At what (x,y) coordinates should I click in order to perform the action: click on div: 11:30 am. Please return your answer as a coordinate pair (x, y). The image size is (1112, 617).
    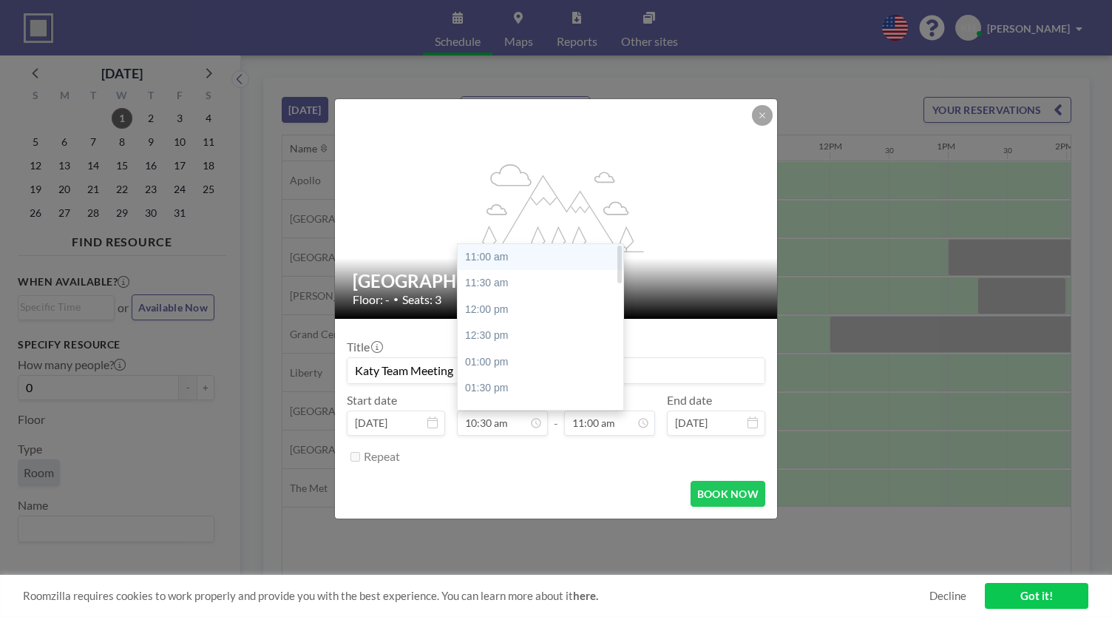
    Looking at the image, I should click on (544, 283).